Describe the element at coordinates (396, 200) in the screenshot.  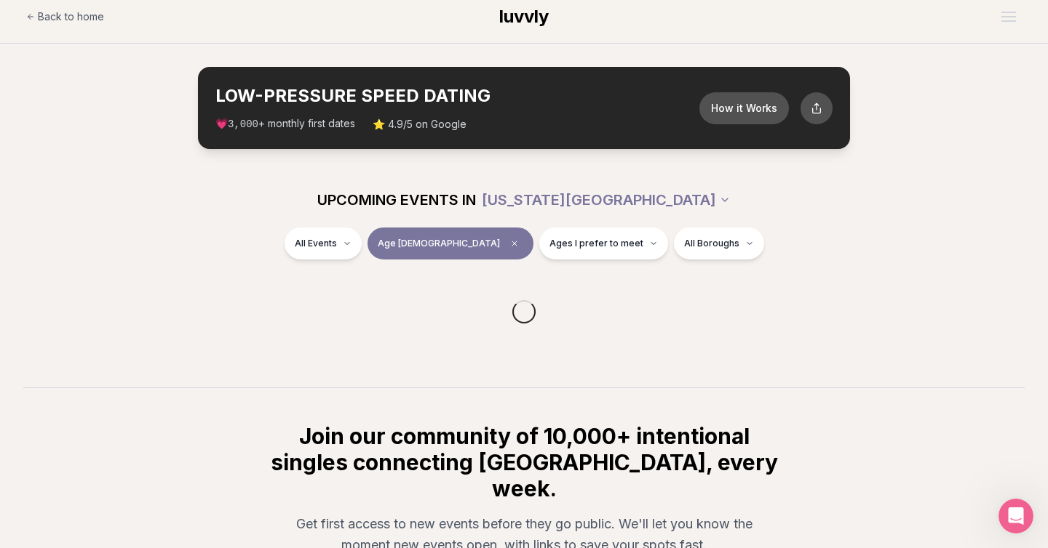
I see `span: UPCOMING EVENTS IN` at that location.